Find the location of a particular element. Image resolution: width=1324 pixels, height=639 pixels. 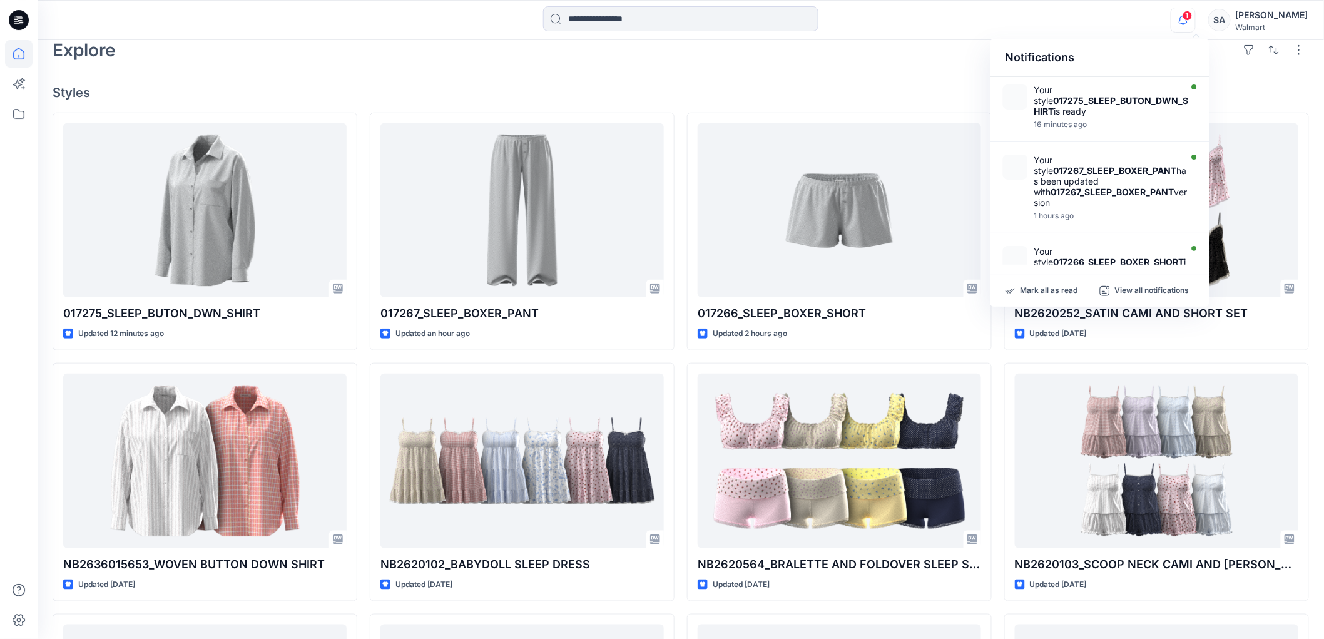

strong: 017275_SLEEP_BUTON_DWN_SHIRT is located at coordinates (1111, 106).